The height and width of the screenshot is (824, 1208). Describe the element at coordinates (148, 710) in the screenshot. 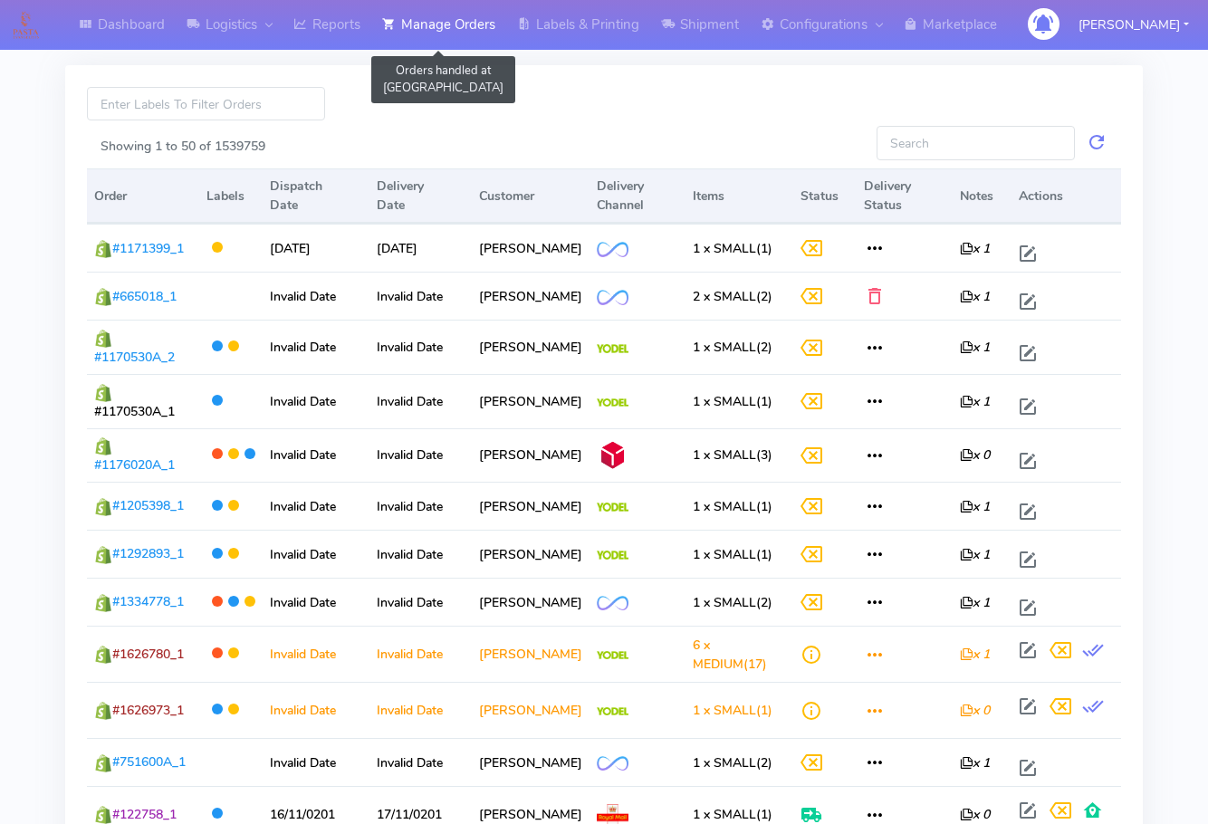

I see `span: #1626973_1` at that location.